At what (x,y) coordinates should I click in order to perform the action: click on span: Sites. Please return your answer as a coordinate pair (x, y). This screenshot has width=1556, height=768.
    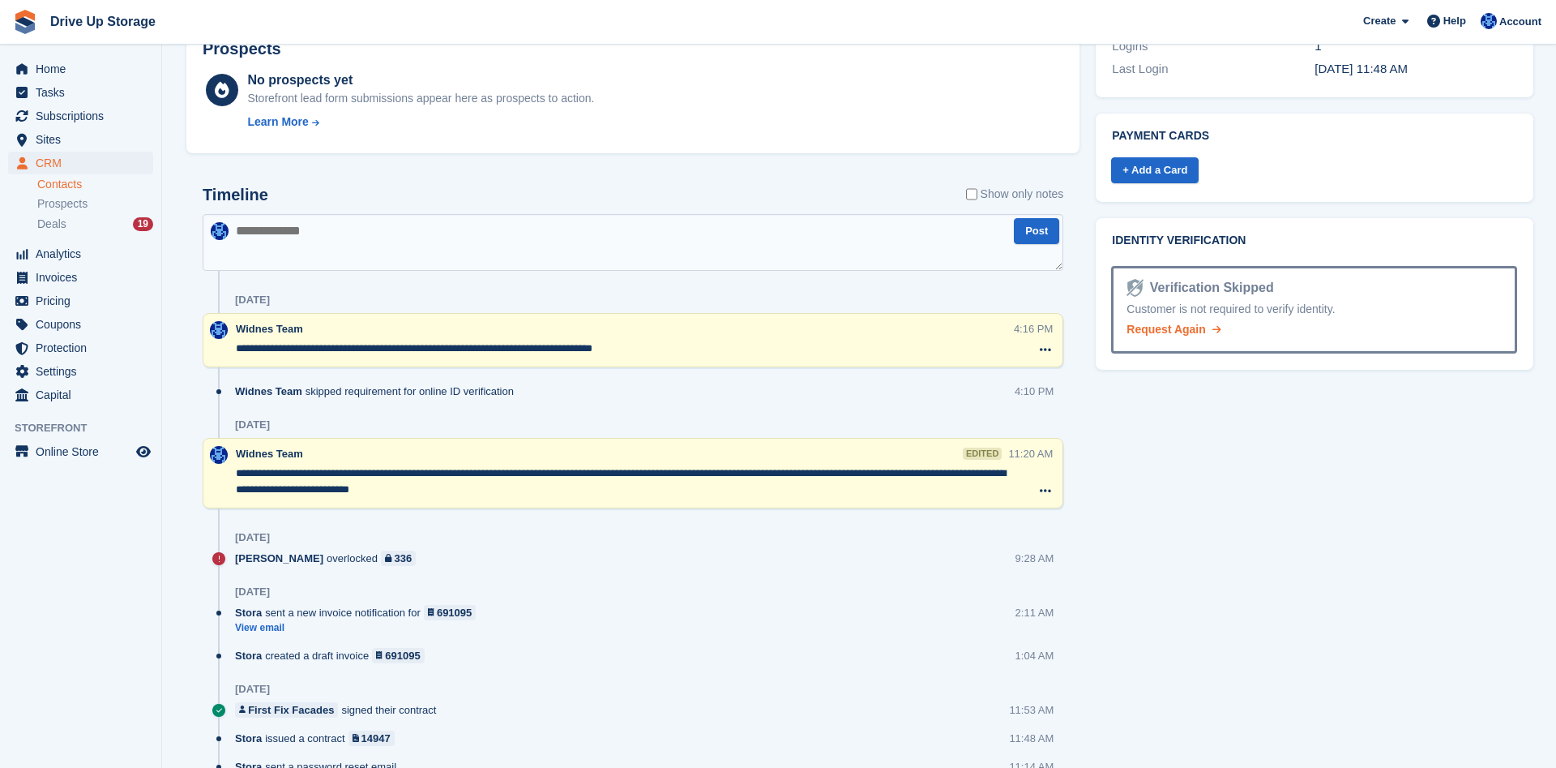
    Looking at the image, I should click on (84, 139).